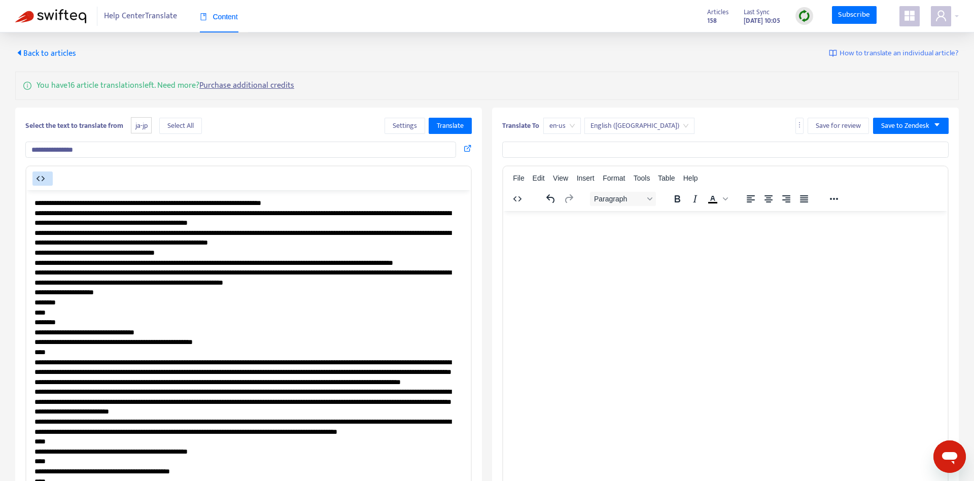 This screenshot has height=481, width=974. What do you see at coordinates (910, 126) in the screenshot?
I see `button: Save to Zendeskcaret-down` at bounding box center [910, 126].